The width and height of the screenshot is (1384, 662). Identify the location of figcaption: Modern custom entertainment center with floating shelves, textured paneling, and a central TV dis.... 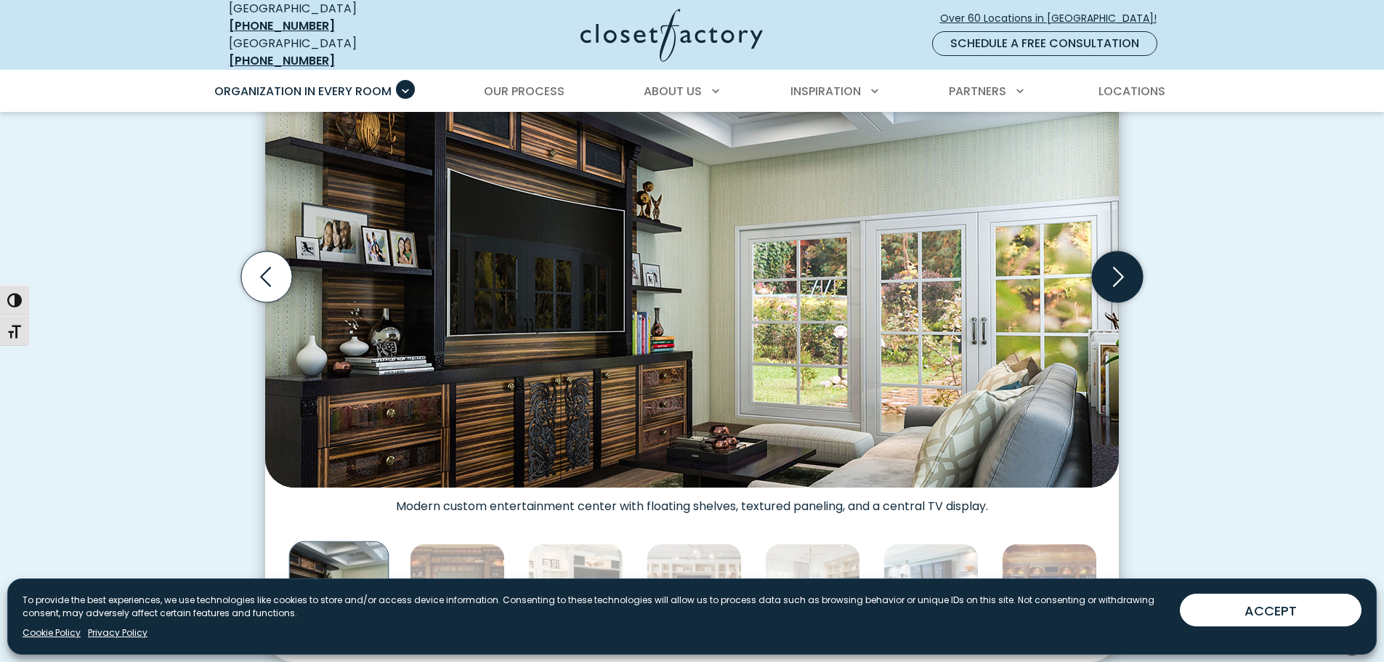
(692, 500).